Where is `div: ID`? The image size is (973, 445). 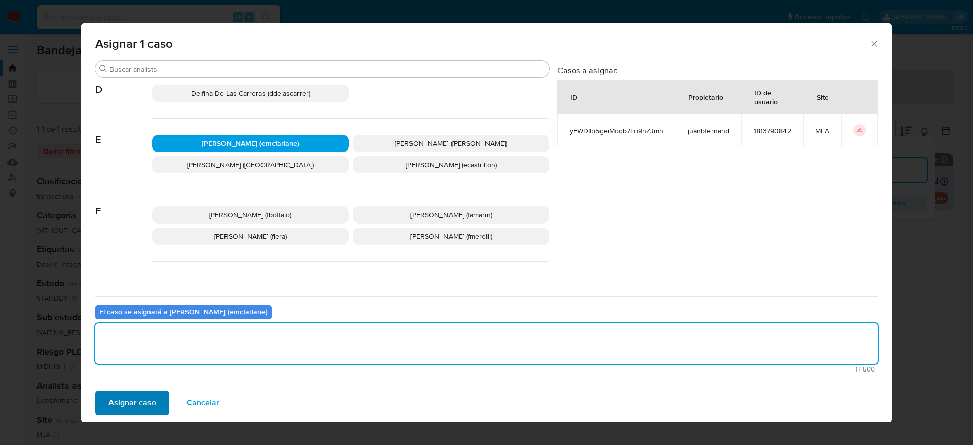
div: ID is located at coordinates (574, 97).